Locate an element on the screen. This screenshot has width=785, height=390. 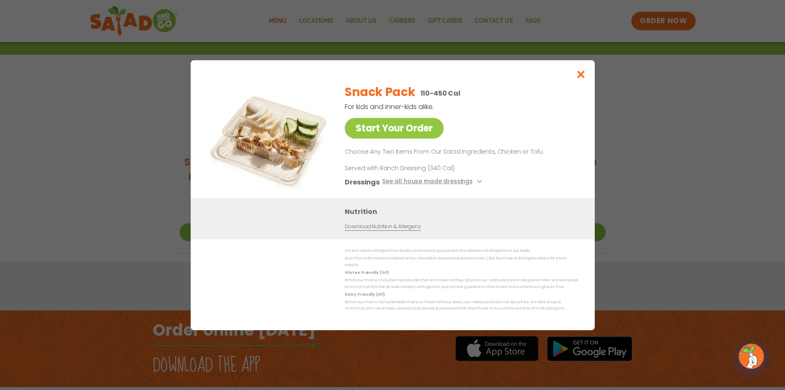
img: wpChatIcon is located at coordinates (751, 356).